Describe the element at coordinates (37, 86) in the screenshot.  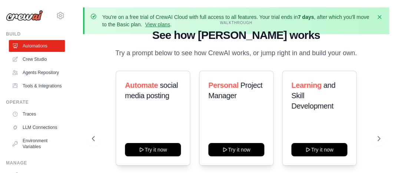
I see `a: Tools & Integrations` at that location.